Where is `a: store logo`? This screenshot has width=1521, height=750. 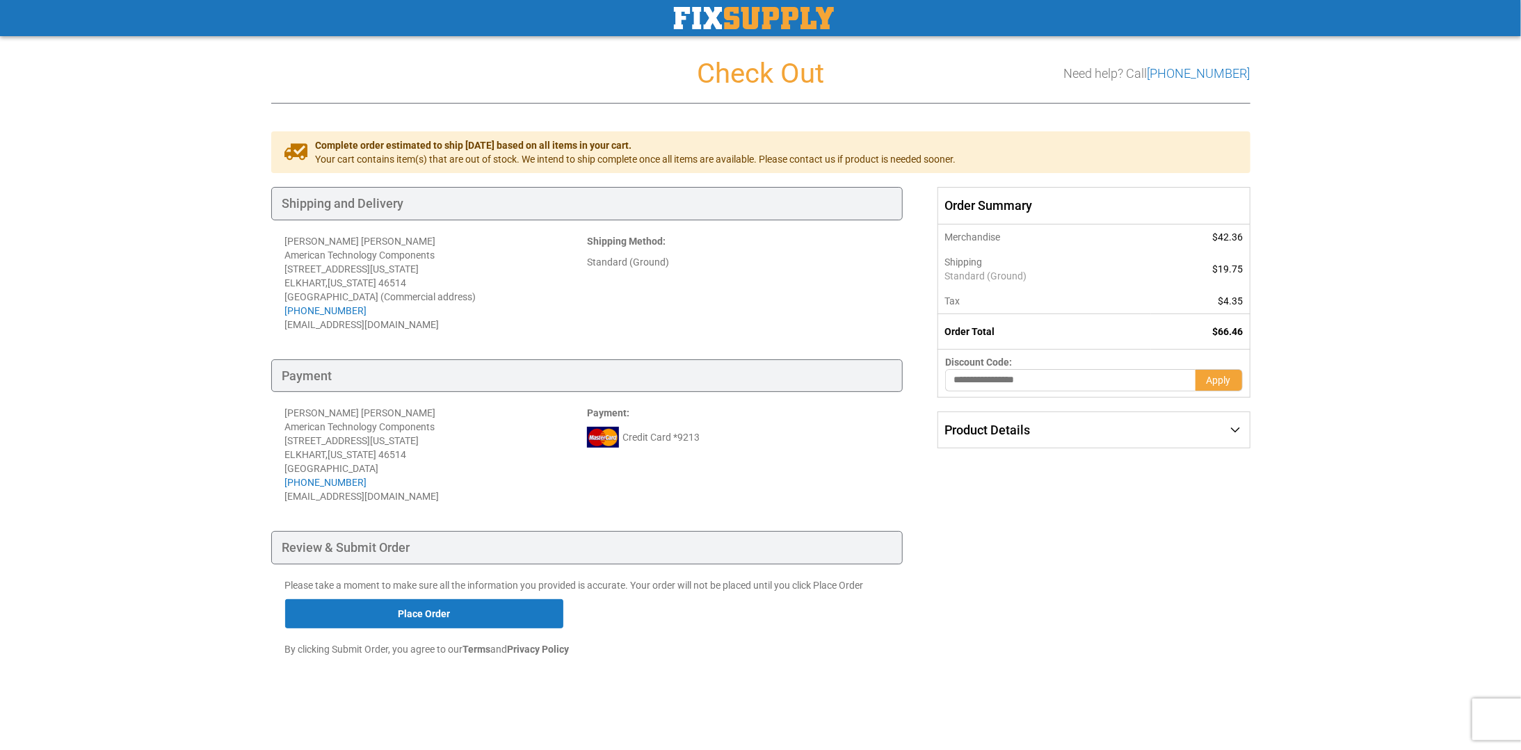 a: store logo is located at coordinates (754, 18).